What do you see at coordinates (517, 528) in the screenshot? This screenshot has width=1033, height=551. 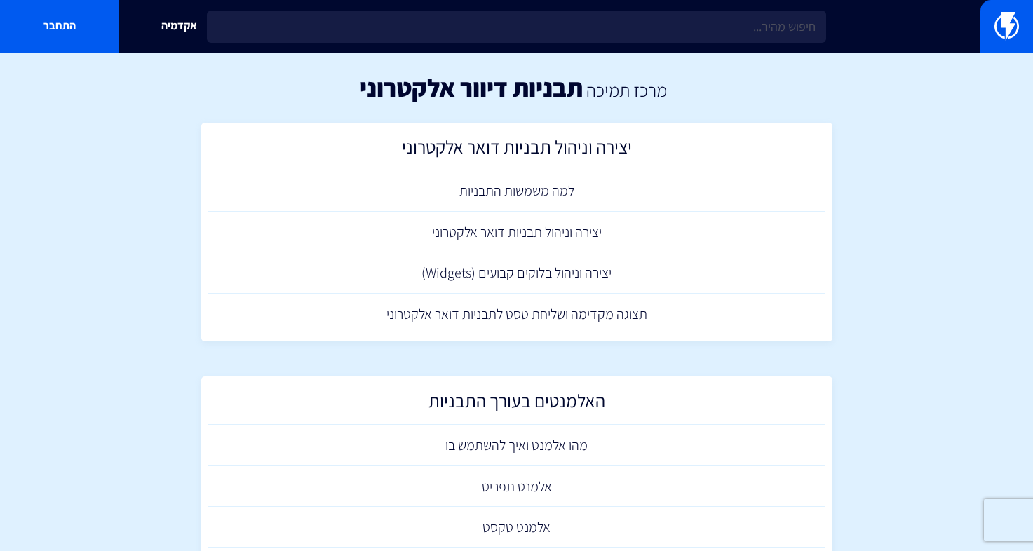 I see `a: אלמנט טקסט` at bounding box center [517, 528].